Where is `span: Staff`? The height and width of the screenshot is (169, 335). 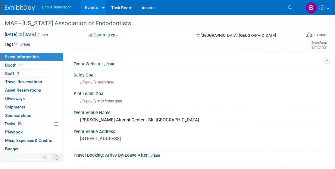 span: Staff is located at coordinates (13, 73).